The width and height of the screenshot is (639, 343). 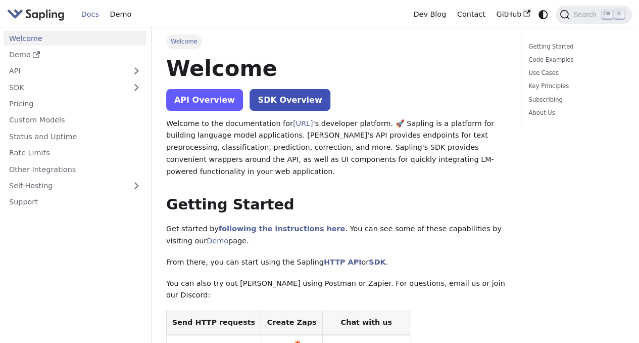 I want to click on h1: Welcome, so click(x=336, y=68).